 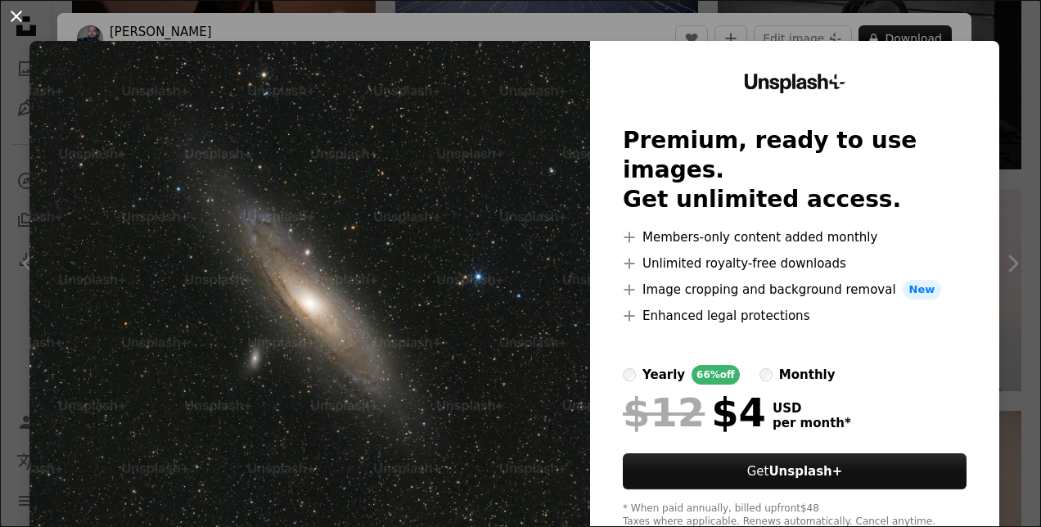 What do you see at coordinates (807, 375) in the screenshot?
I see `div: monthly` at bounding box center [807, 375].